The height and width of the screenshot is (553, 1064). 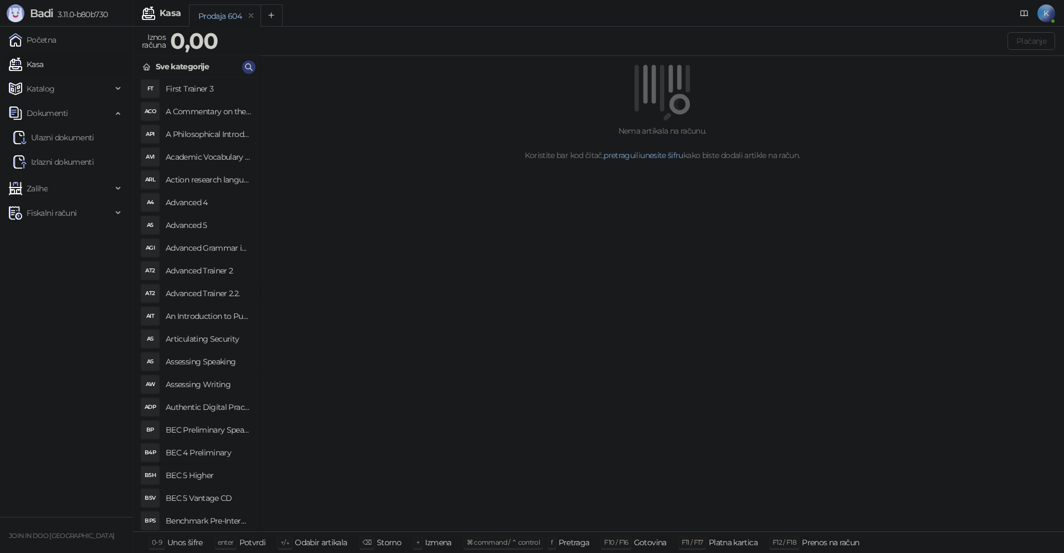 What do you see at coordinates (150, 157) in the screenshot?
I see `div: AVI` at bounding box center [150, 157].